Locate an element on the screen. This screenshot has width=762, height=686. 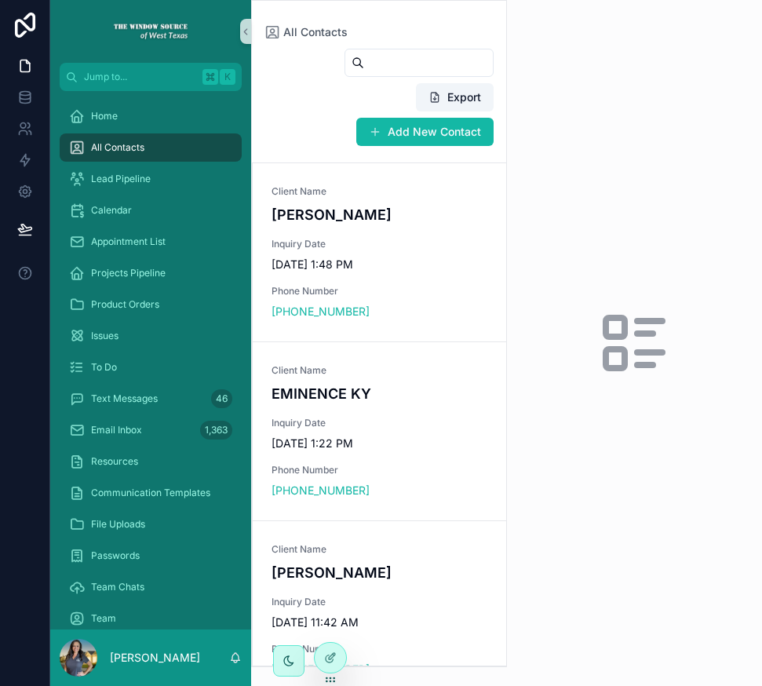
a: Communication Templates is located at coordinates (151, 493).